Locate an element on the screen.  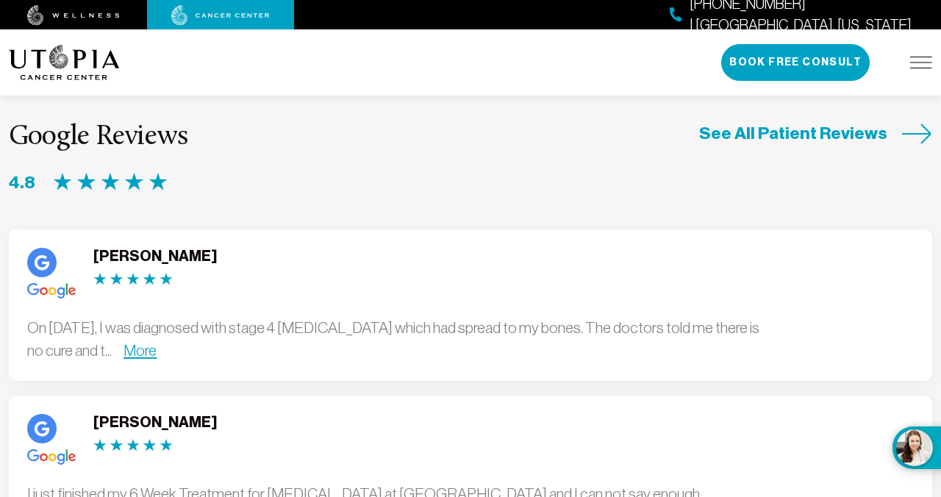
img: icon-hamburger is located at coordinates (921, 62).